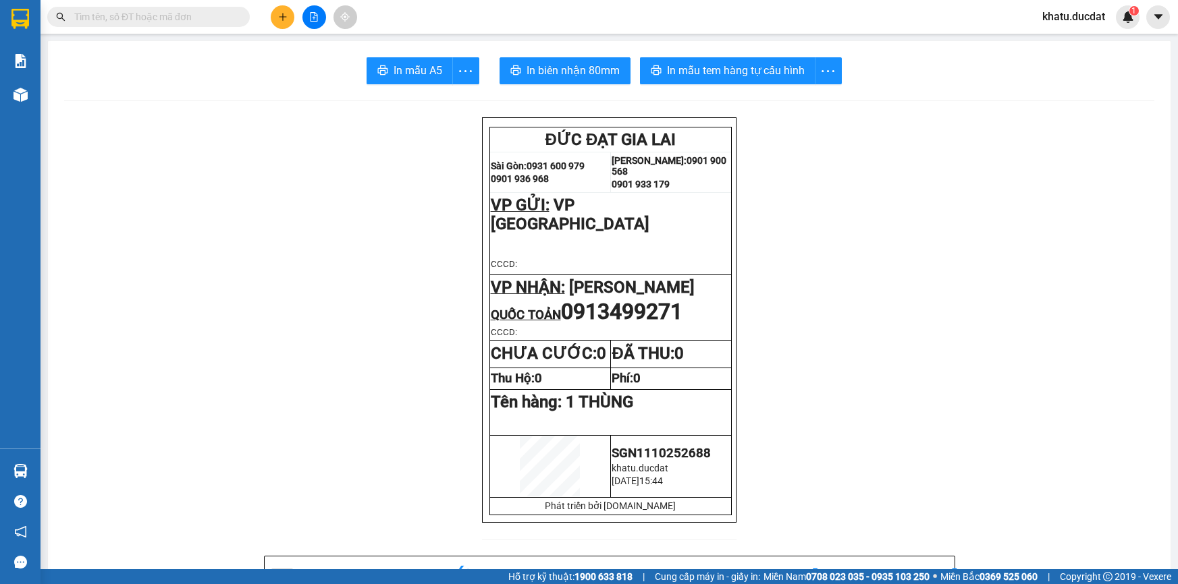  I want to click on span: search, so click(61, 17).